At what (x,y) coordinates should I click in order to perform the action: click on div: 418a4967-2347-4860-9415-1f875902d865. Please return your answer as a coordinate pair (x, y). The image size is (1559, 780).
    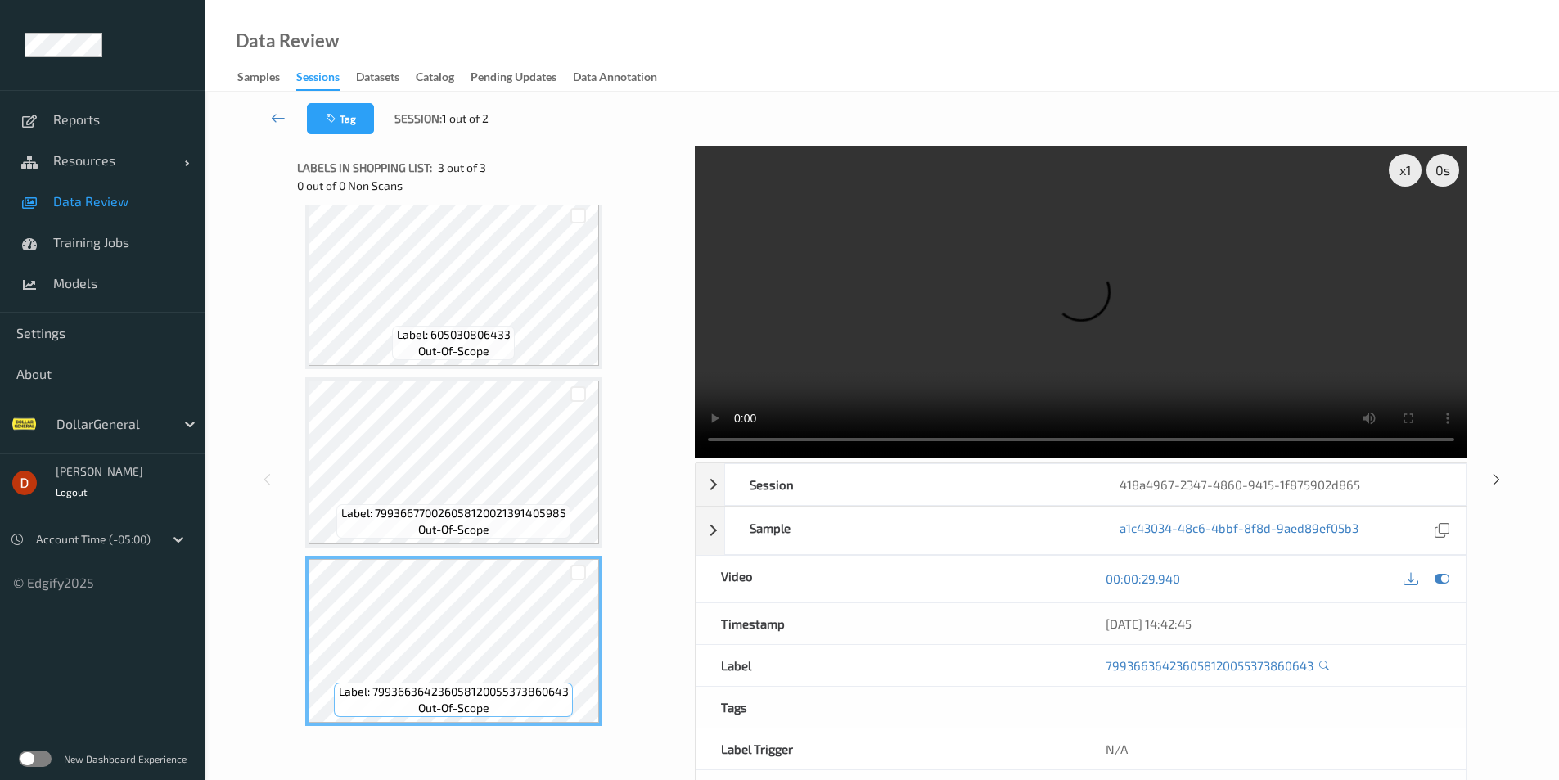
    Looking at the image, I should click on (1280, 484).